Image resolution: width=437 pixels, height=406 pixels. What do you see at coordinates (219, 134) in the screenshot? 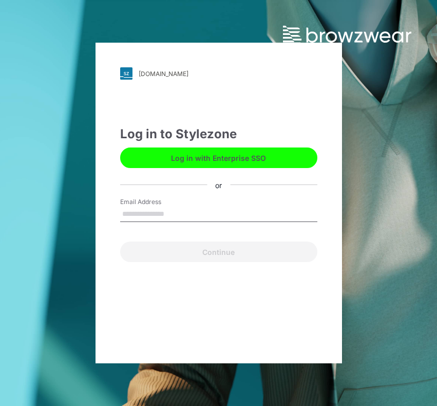
I see `div: Log in to Stylezone` at bounding box center [219, 134].